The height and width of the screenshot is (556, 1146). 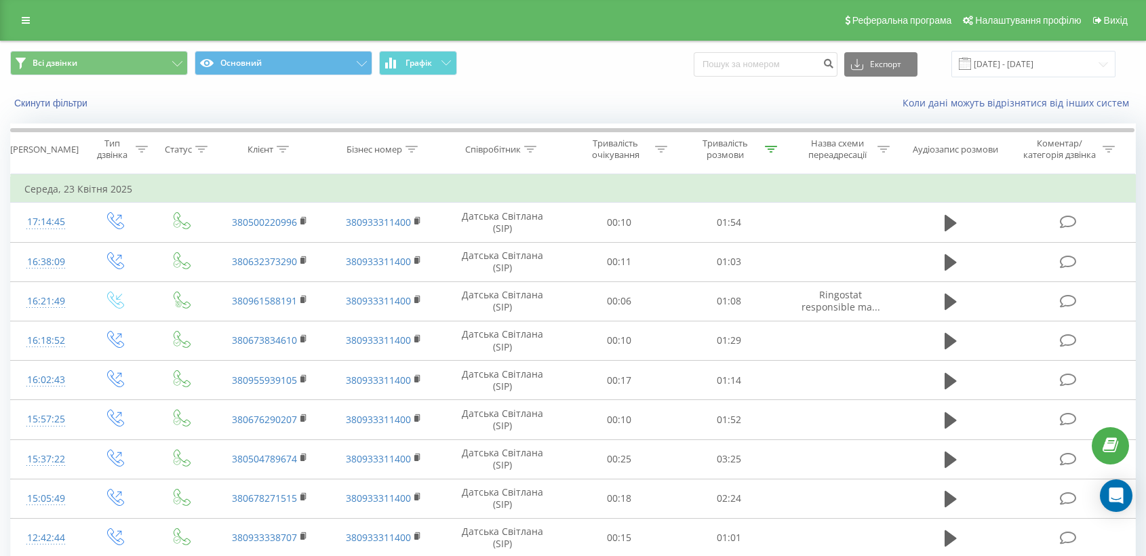 I want to click on span: Вихід, so click(x=1116, y=20).